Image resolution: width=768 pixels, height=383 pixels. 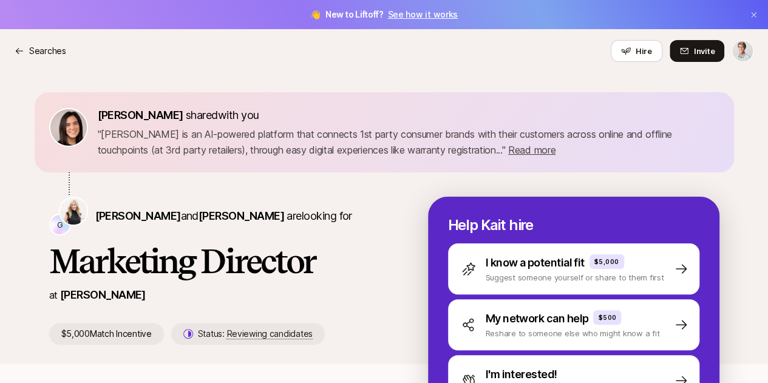 I want to click on p: Help Kait hire, so click(x=574, y=225).